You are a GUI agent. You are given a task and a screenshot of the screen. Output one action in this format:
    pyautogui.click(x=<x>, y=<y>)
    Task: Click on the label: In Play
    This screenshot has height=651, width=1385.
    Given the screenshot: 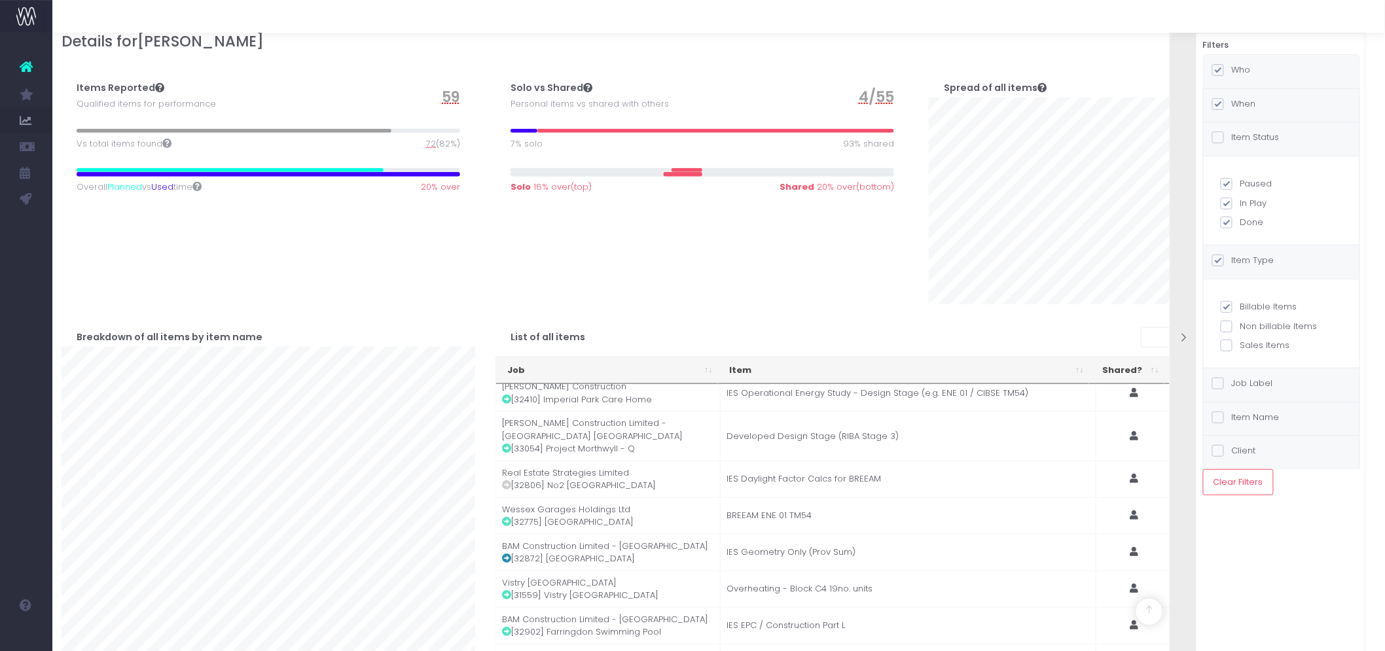 What is the action you would take?
    pyautogui.click(x=1281, y=204)
    